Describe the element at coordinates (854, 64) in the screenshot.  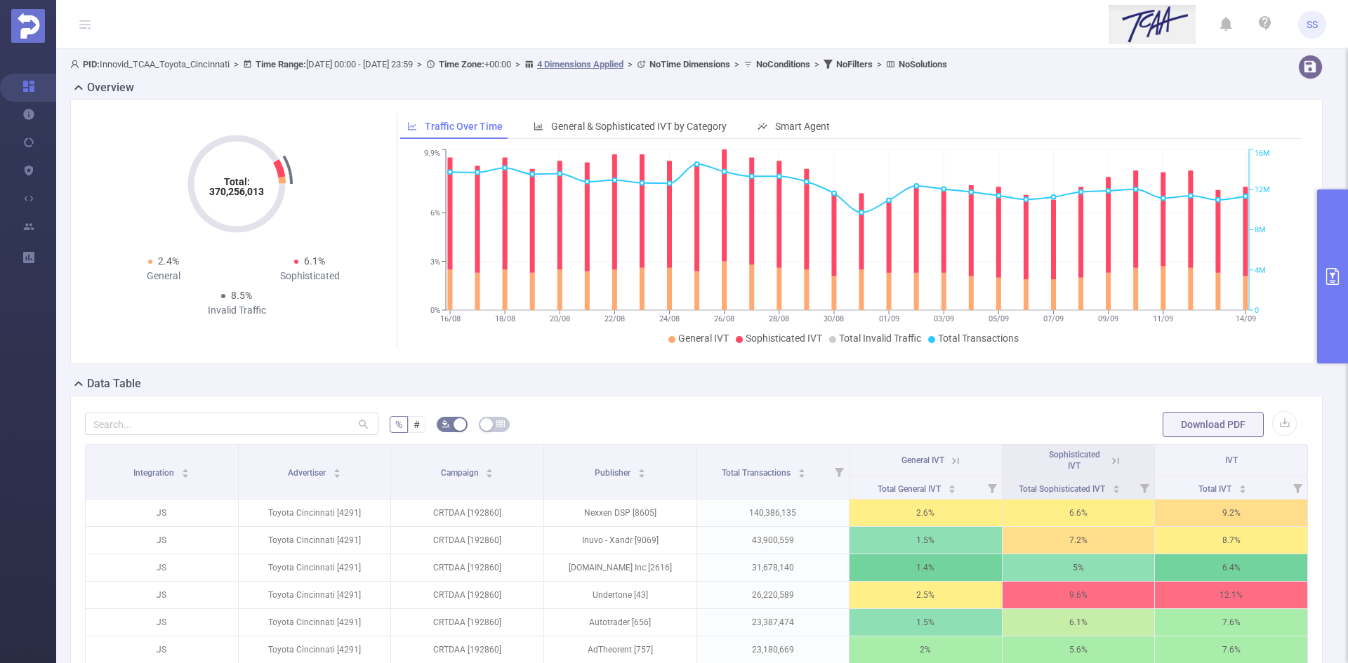
I see `b: No Filters` at that location.